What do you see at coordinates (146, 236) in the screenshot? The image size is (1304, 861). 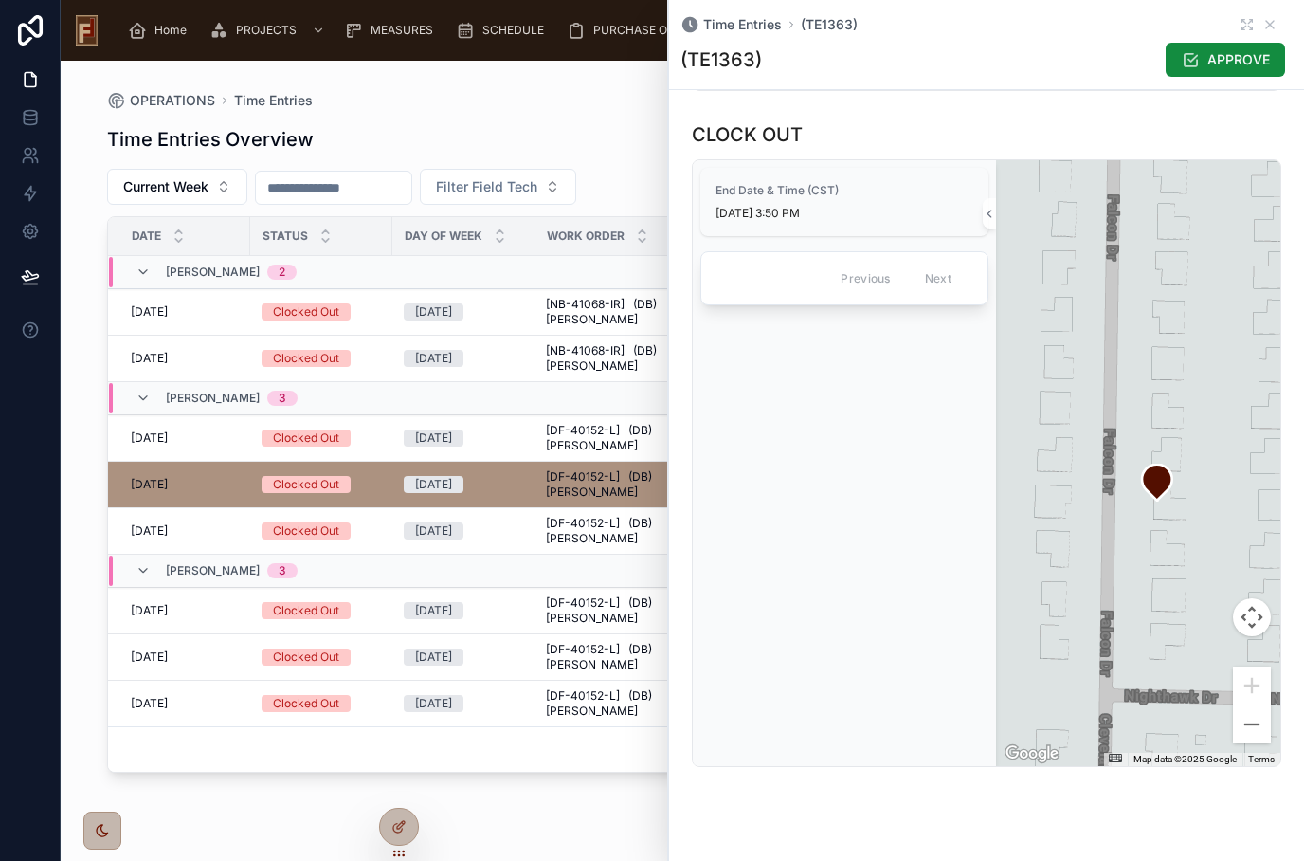 I see `span: Date` at bounding box center [146, 236].